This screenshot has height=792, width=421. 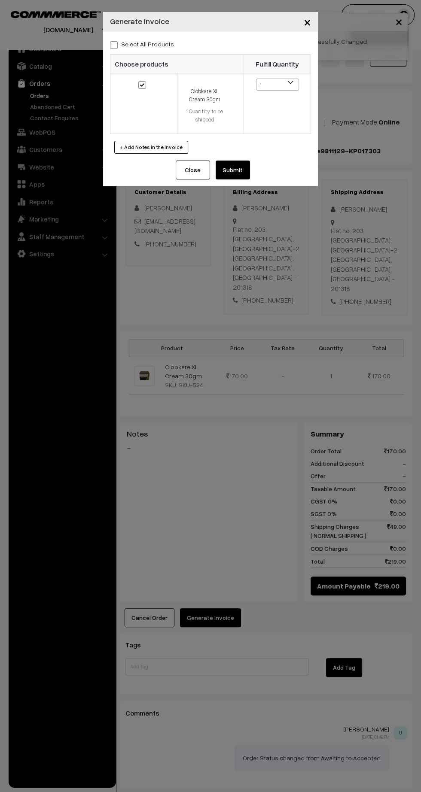 What do you see at coordinates (142, 44) in the screenshot?
I see `label: Select all Products` at bounding box center [142, 44].